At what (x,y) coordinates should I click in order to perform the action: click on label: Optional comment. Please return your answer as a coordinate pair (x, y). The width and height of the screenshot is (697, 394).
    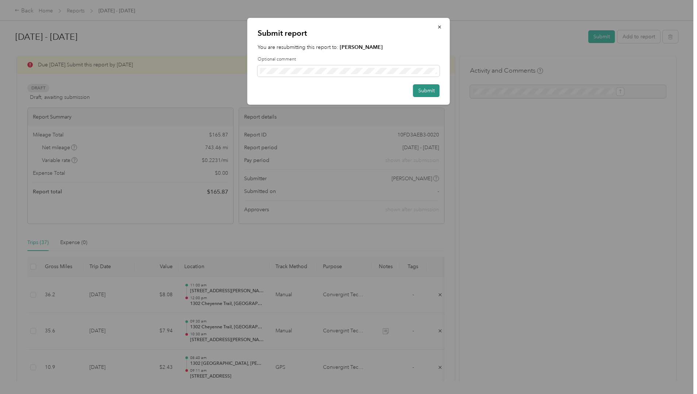
    Looking at the image, I should click on (349, 60).